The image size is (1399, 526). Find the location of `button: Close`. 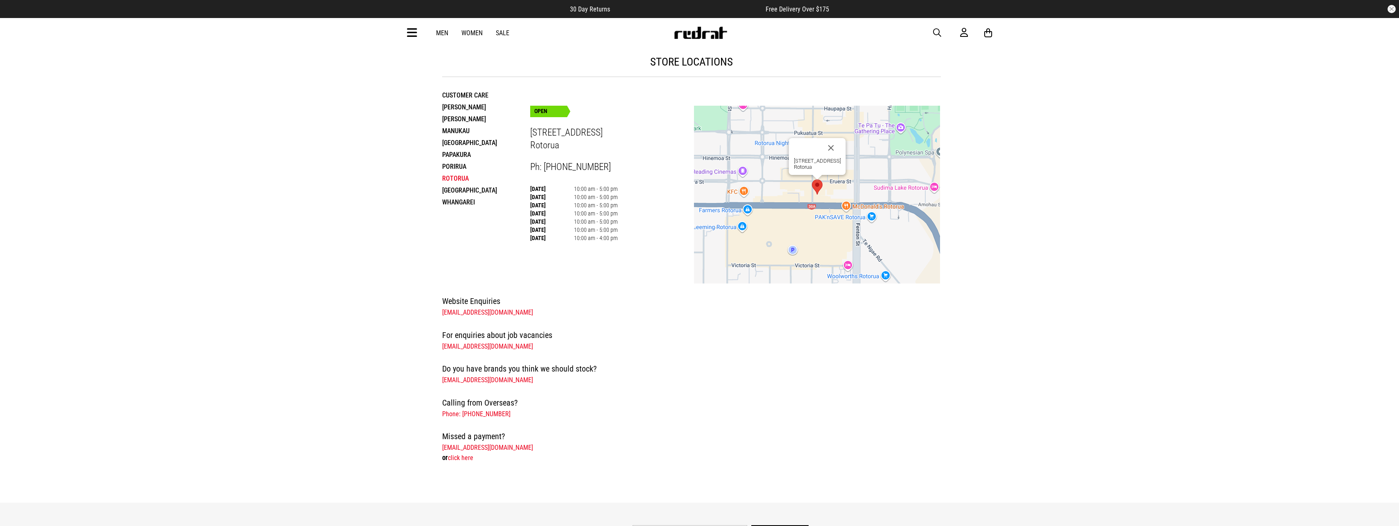

button: Close is located at coordinates (831, 148).